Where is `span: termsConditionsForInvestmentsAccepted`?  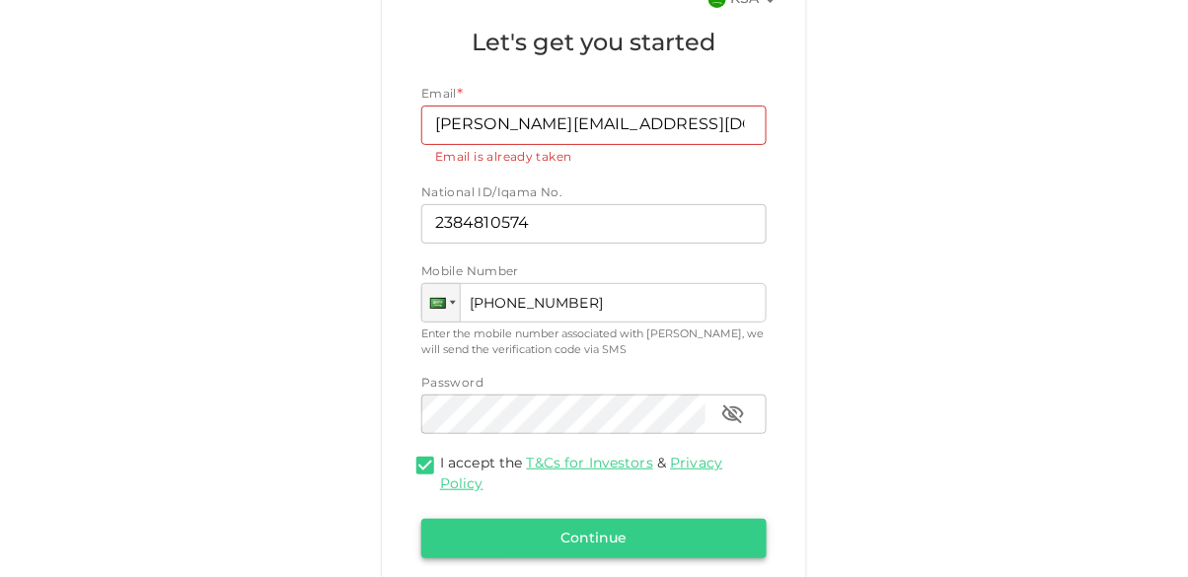
span: termsConditionsForInvestmentsAccepted is located at coordinates (425, 467).